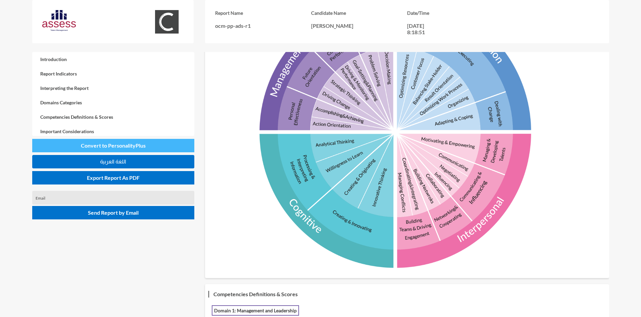 The image size is (641, 317). Describe the element at coordinates (255, 294) in the screenshot. I see `h3: Competencies Definitions & Scores` at that location.